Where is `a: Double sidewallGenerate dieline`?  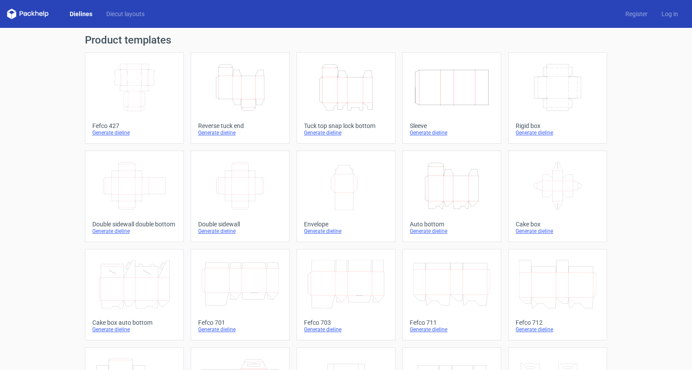
a: Double sidewallGenerate dieline is located at coordinates (240, 196).